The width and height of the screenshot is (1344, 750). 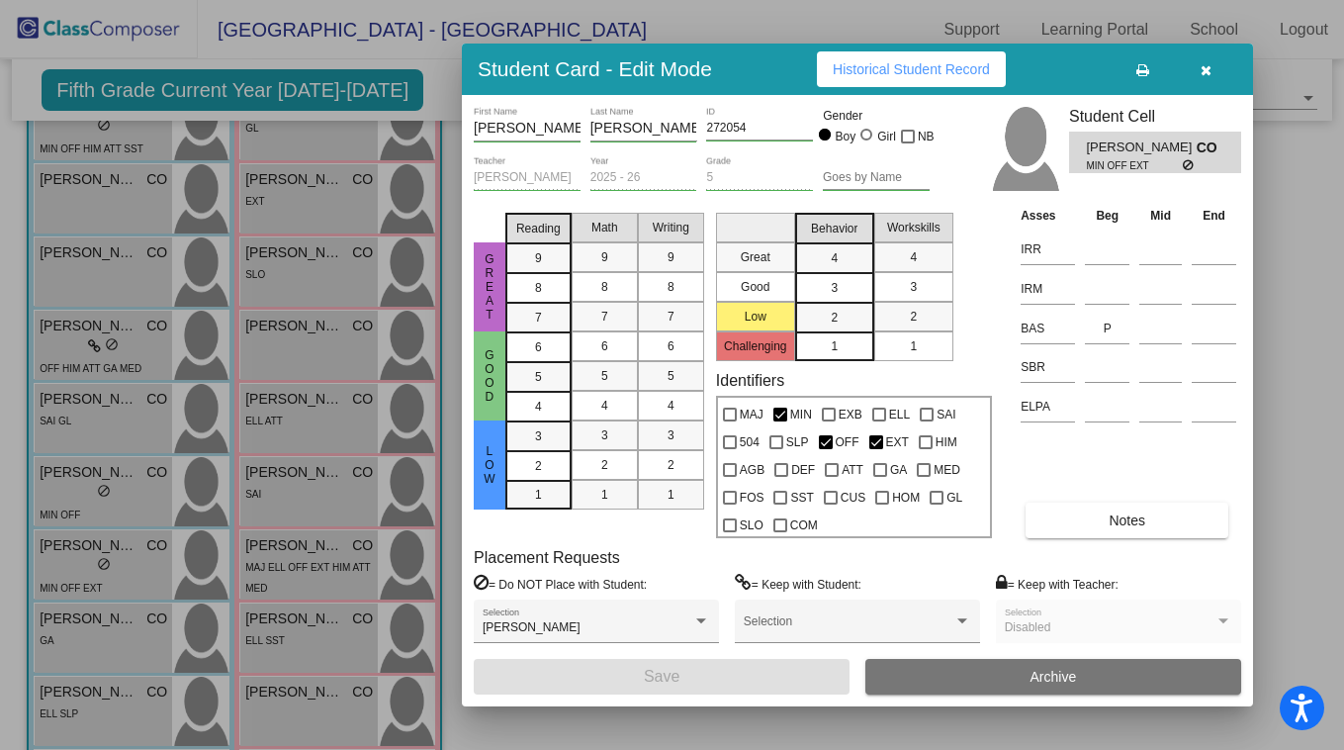 What do you see at coordinates (752, 414) in the screenshot?
I see `span: MAJ` at bounding box center [752, 414].